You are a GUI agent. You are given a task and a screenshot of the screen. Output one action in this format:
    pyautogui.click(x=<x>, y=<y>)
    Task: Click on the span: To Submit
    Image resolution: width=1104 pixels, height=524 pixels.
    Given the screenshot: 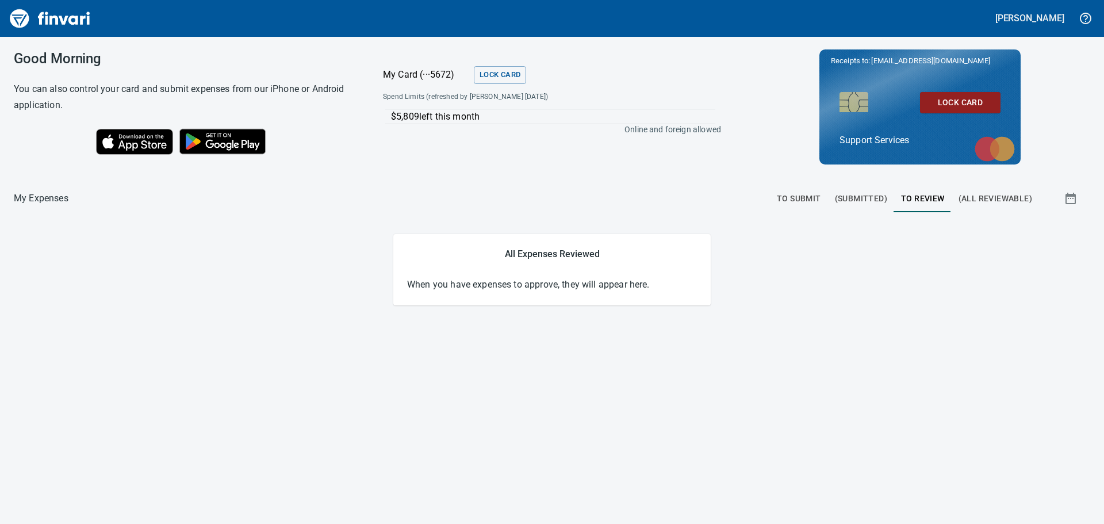 What is the action you would take?
    pyautogui.click(x=799, y=198)
    